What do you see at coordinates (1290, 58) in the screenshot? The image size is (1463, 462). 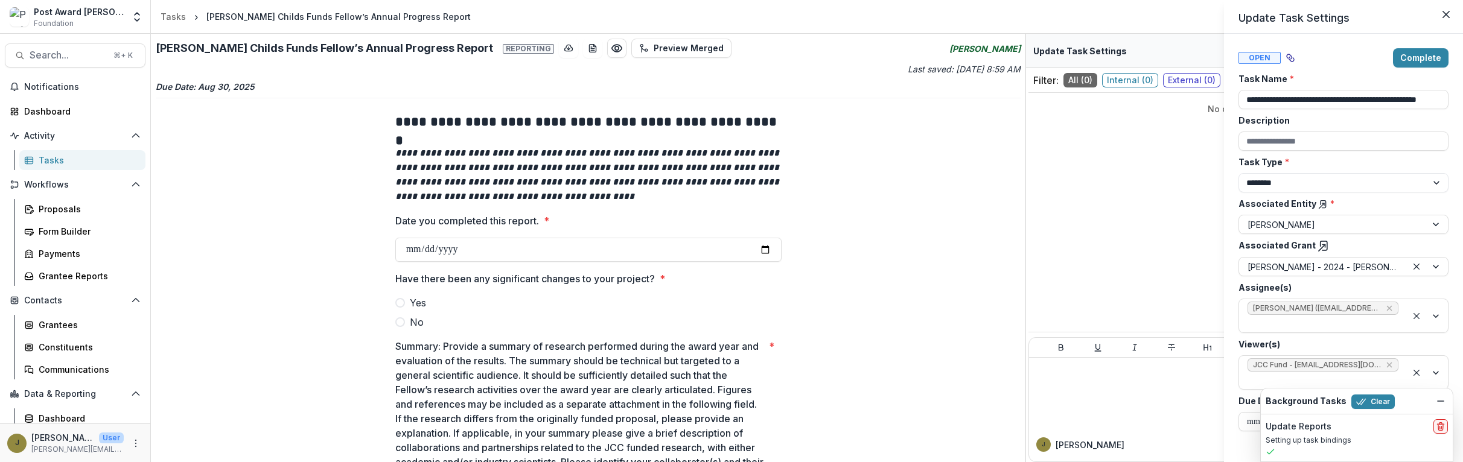 I see `button: View dependent tasks` at bounding box center [1290, 58].